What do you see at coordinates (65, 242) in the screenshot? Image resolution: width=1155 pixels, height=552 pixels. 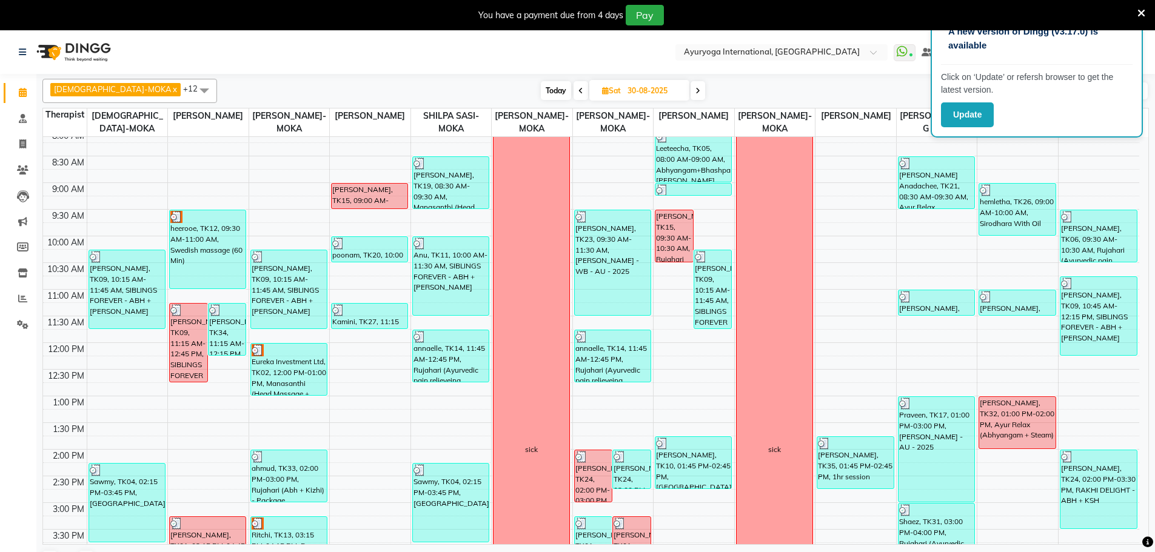 I see `div: 10:00 AM` at bounding box center [65, 242].